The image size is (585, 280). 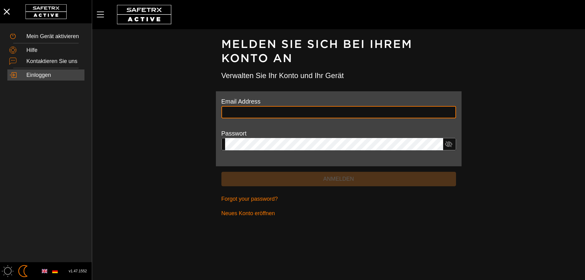 I want to click on div: Einloggen, so click(x=54, y=75).